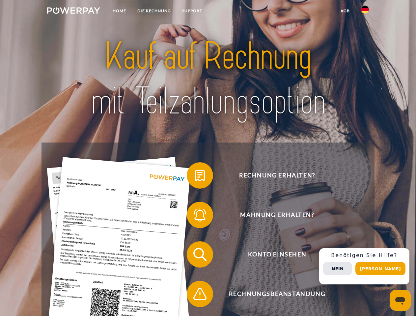 The width and height of the screenshot is (416, 316). I want to click on img: logo-powerpay-white.svg, so click(73, 11).